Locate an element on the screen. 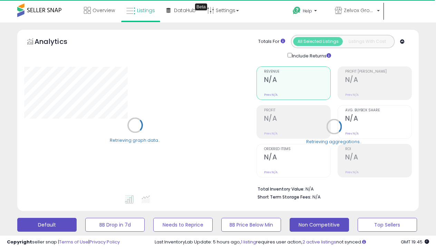 The image size is (436, 249). a: Help is located at coordinates (308, 12).